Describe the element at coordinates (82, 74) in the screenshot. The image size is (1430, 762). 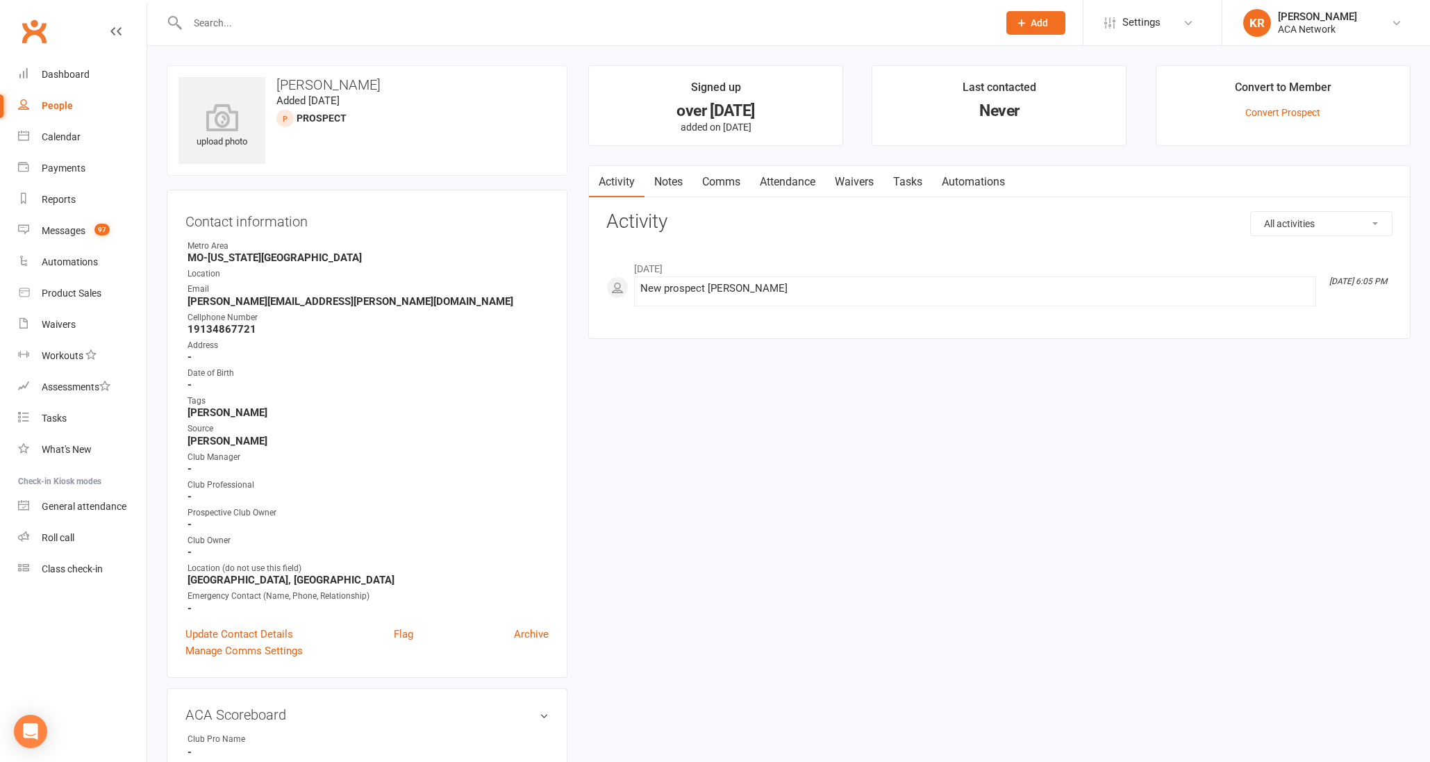
I see `a: Dashboard` at that location.